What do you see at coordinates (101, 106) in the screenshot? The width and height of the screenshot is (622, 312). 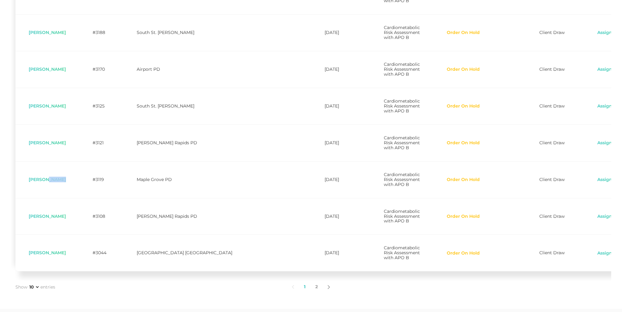 I see `td: #3125` at bounding box center [101, 106].